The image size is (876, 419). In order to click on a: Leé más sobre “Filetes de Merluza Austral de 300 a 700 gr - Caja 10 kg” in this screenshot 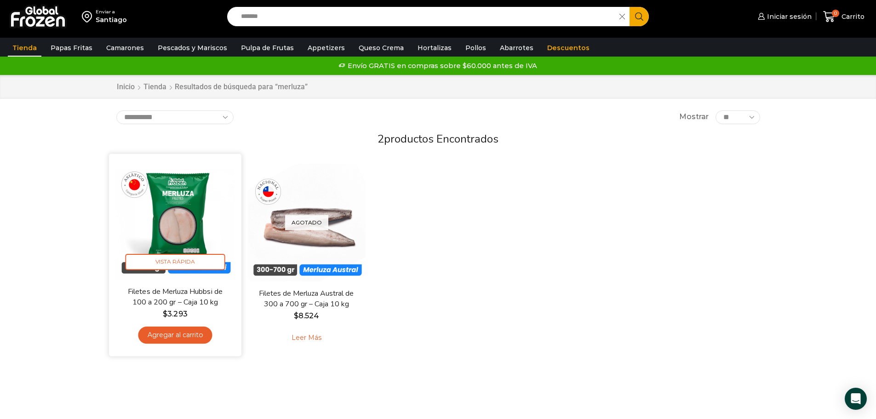, I will do `click(306, 338)`.